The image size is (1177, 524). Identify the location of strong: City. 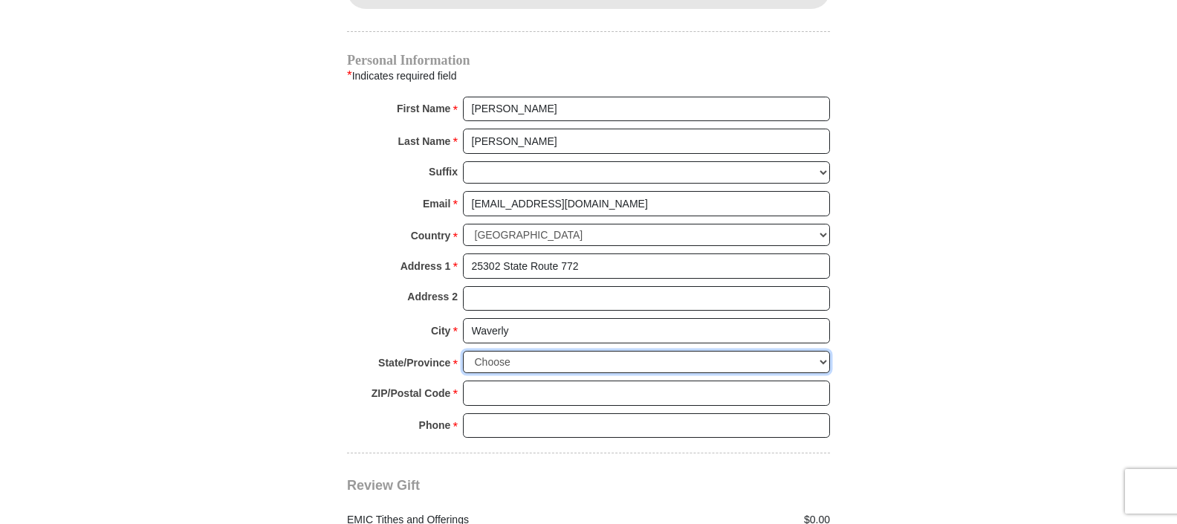
(441, 331).